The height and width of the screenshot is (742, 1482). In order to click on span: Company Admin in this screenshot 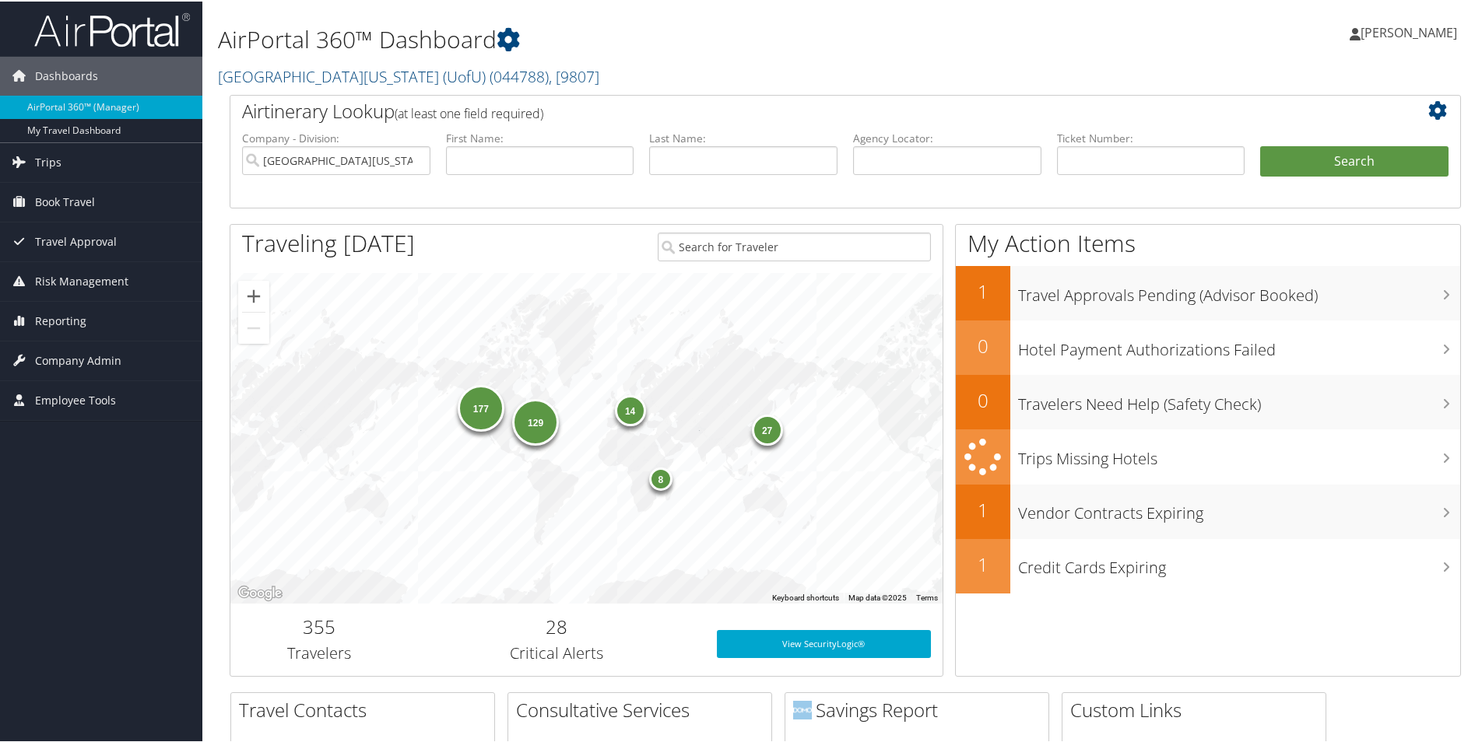, I will do `click(78, 360)`.